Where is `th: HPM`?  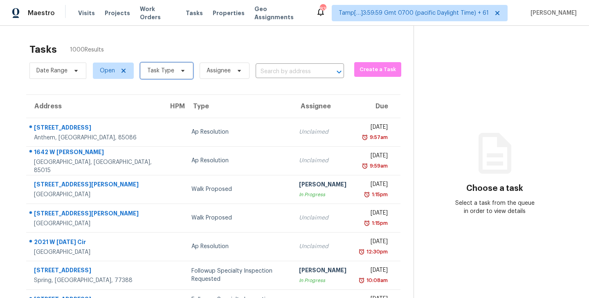
th: HPM is located at coordinates (173, 106).